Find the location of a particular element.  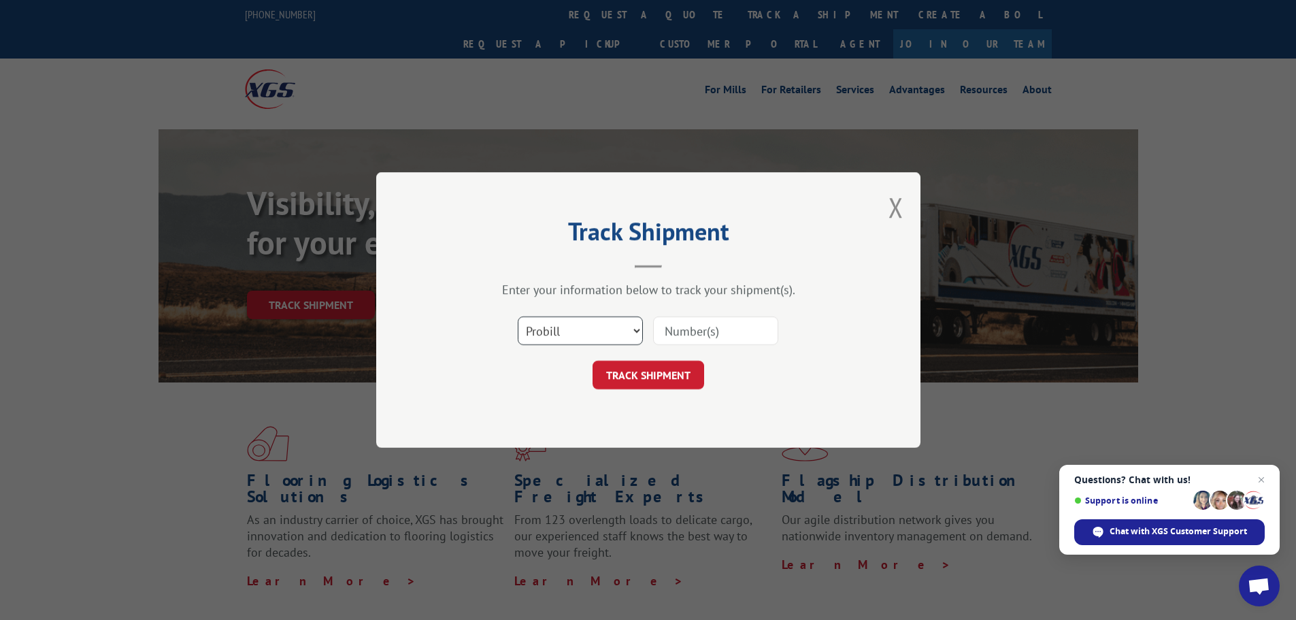

span: Chat with XGS Customer Support is located at coordinates (1178, 531).